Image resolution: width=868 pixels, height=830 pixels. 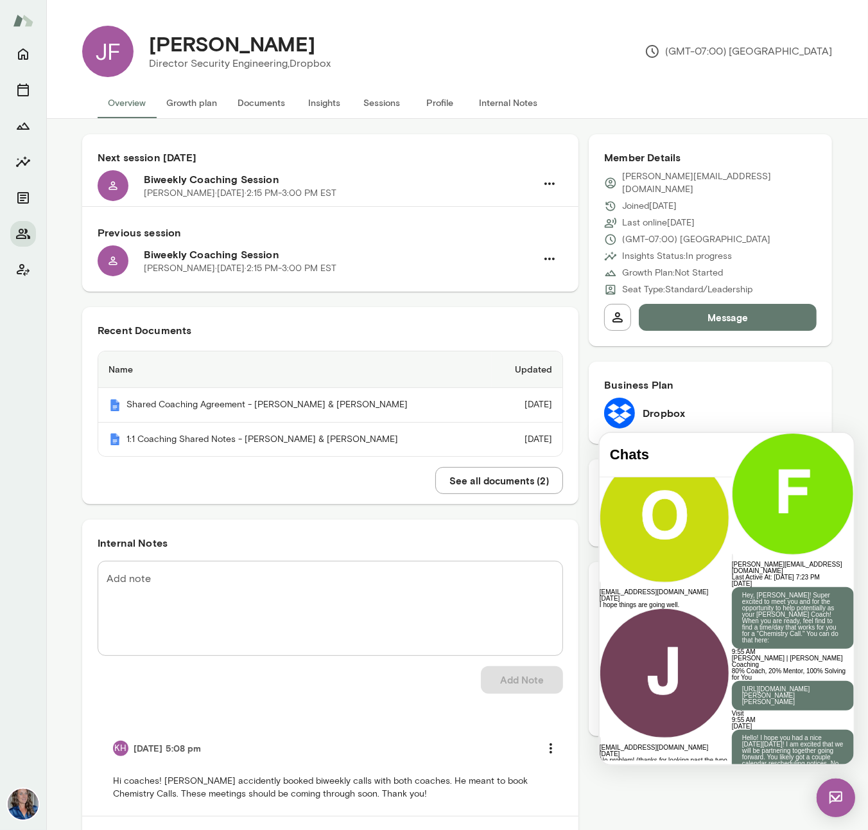 What do you see at coordinates (126, 103) in the screenshot?
I see `button: Overview` at bounding box center [126, 103].